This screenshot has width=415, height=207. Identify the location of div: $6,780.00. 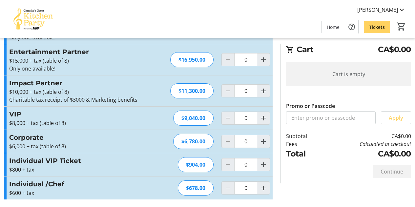
(193, 141).